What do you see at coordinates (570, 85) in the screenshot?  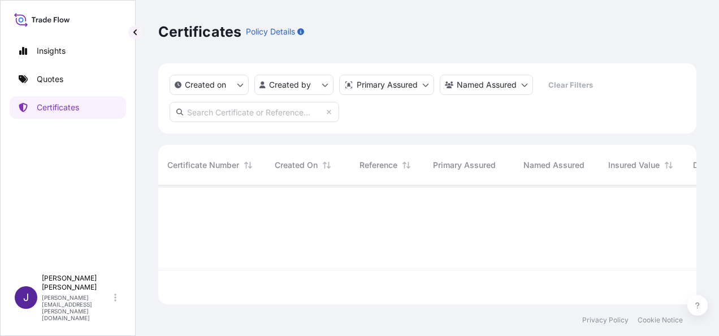 I see `button: Clear Filters` at bounding box center [570, 85].